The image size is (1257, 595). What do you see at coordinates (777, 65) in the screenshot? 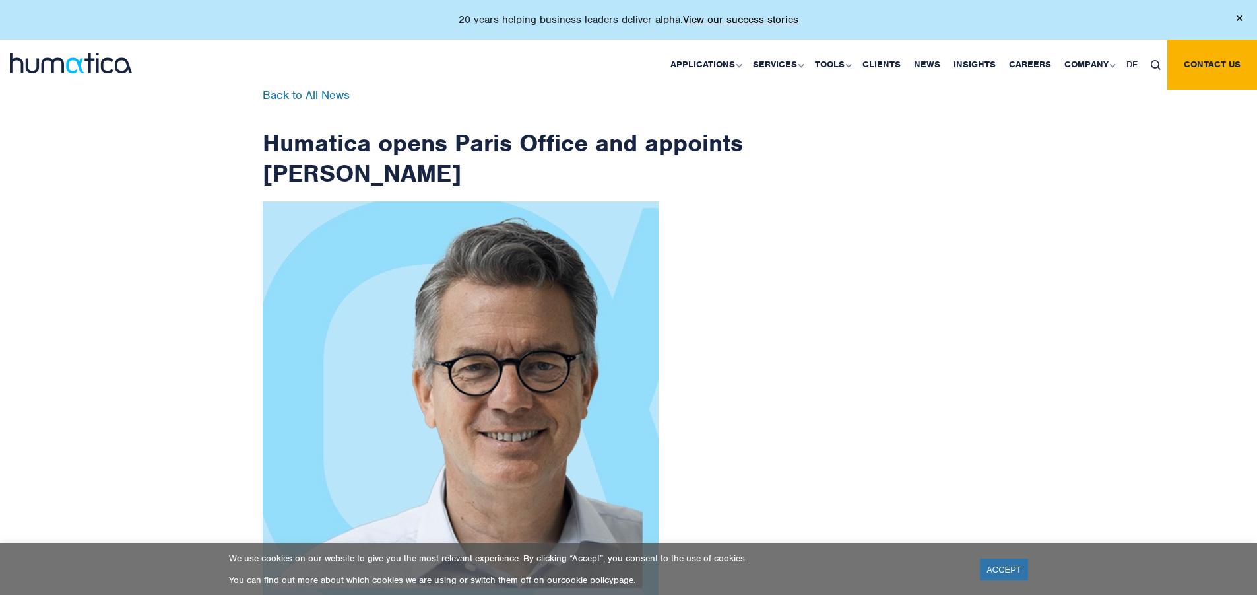
I see `a: Services` at bounding box center [777, 65].